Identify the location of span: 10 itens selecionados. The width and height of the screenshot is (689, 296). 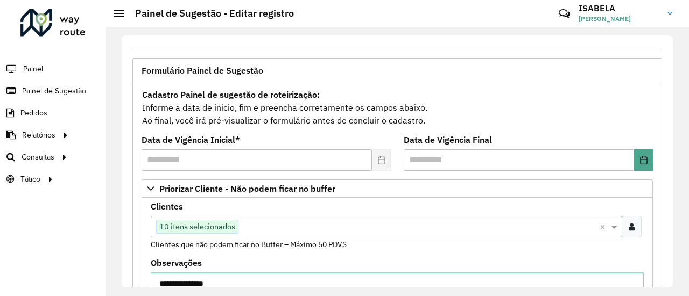
(197, 227).